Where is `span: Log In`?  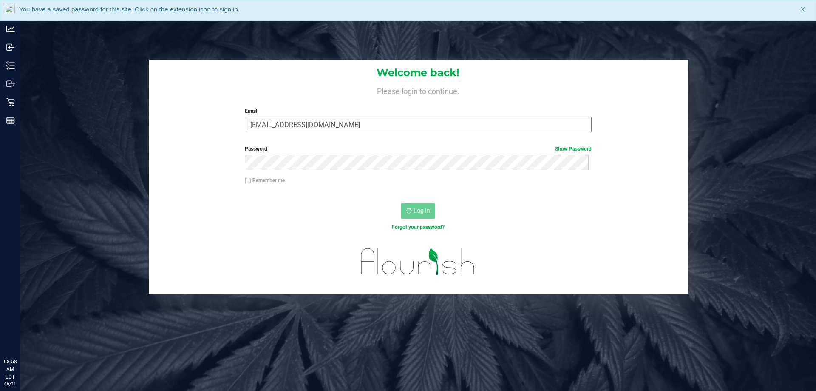 span: Log In is located at coordinates (422, 210).